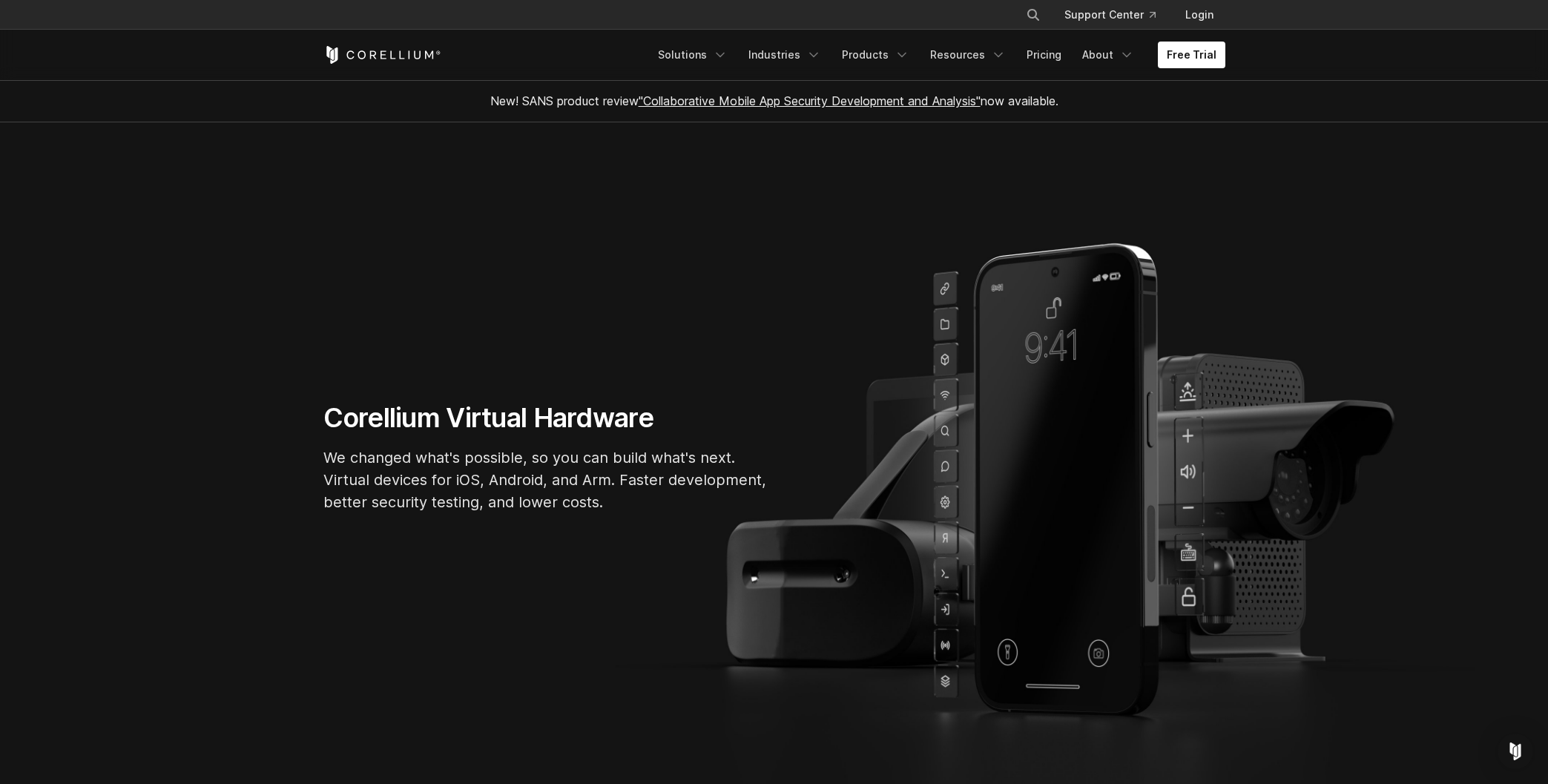 This screenshot has height=784, width=1548. What do you see at coordinates (546, 417) in the screenshot?
I see `h1: Corellium Virtual Hardware` at bounding box center [546, 417].